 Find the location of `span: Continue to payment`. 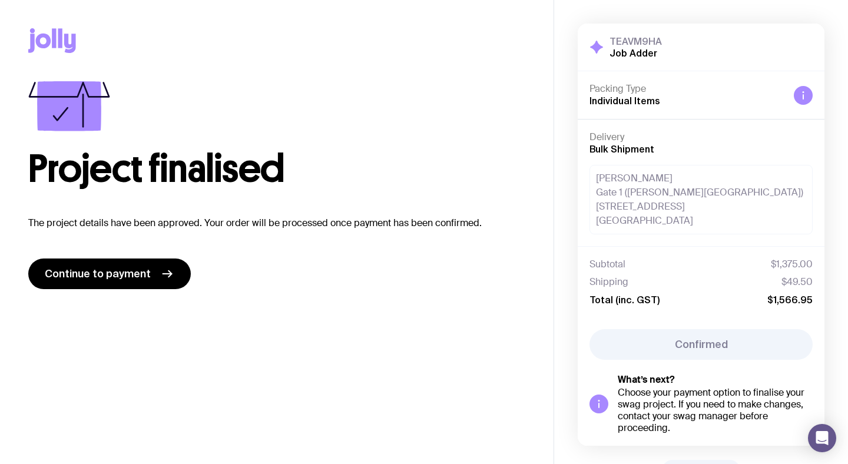

span: Continue to payment is located at coordinates (98, 274).